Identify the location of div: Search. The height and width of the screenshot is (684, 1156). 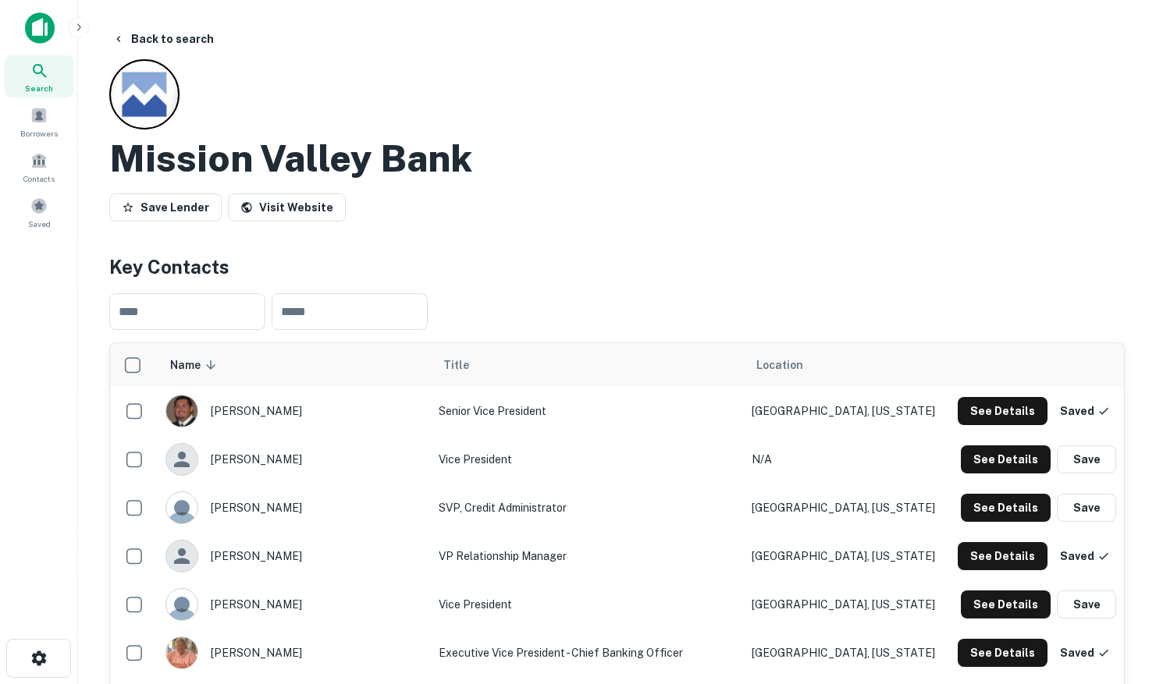
(39, 76).